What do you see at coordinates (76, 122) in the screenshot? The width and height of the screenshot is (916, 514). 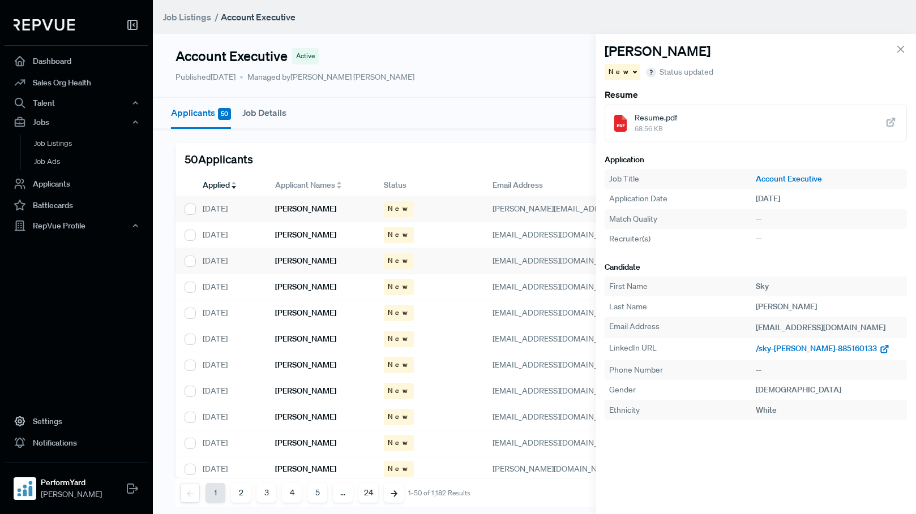 I see `button: Jobs` at bounding box center [76, 122].